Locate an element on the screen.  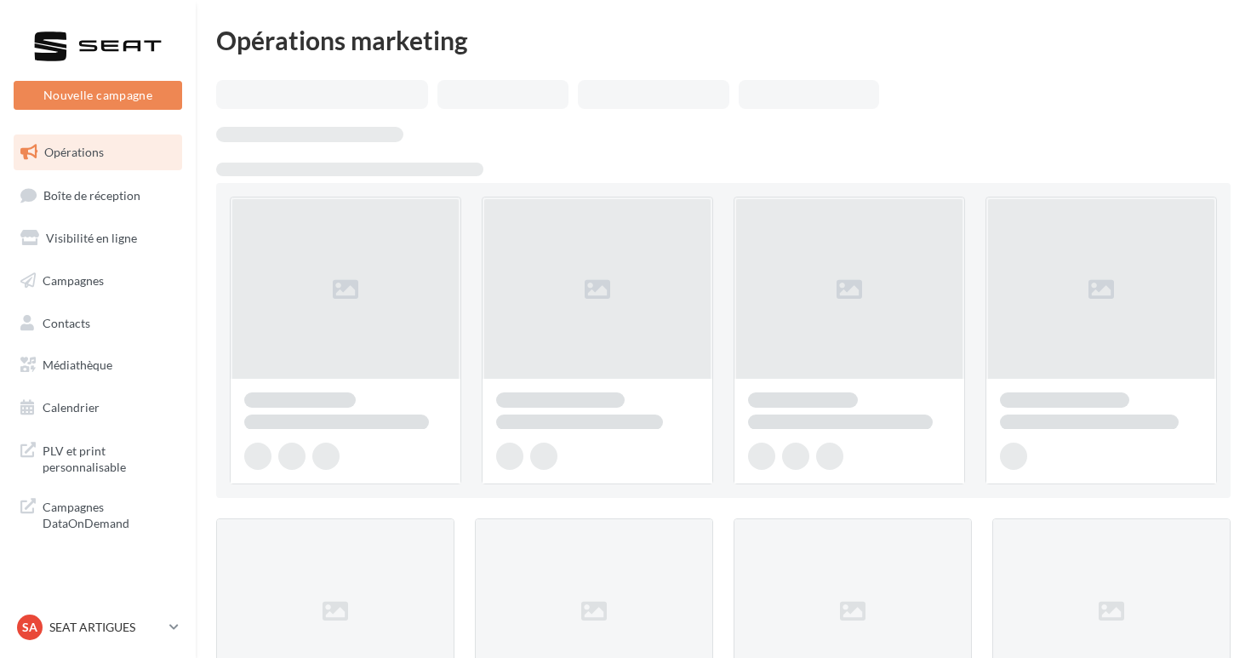
span: SA is located at coordinates (30, 627).